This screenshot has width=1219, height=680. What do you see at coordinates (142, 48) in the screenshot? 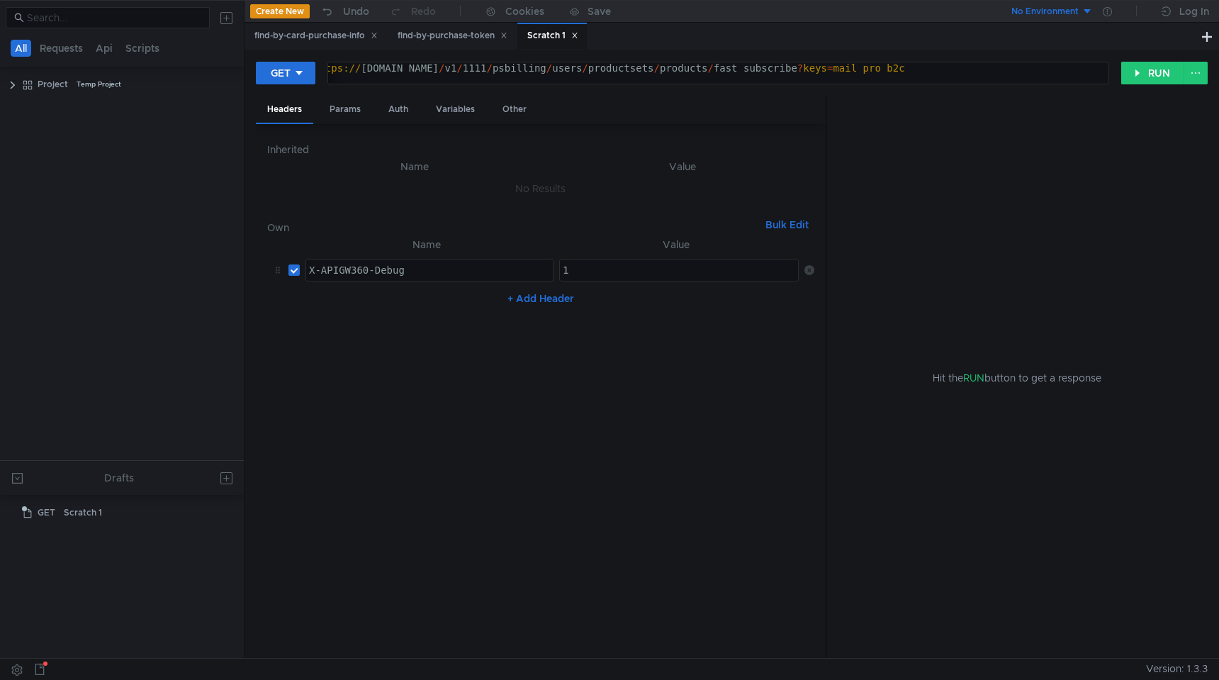
I see `button: Scripts` at bounding box center [142, 48].